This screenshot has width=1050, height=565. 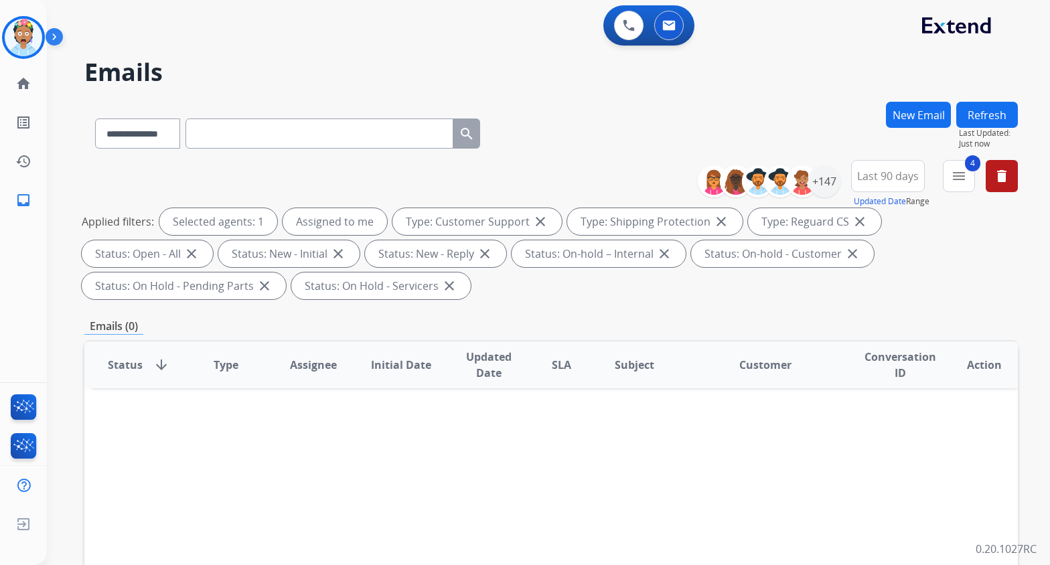 What do you see at coordinates (782, 254) in the screenshot?
I see `div: Status: On-hold - Customer` at bounding box center [782, 254].